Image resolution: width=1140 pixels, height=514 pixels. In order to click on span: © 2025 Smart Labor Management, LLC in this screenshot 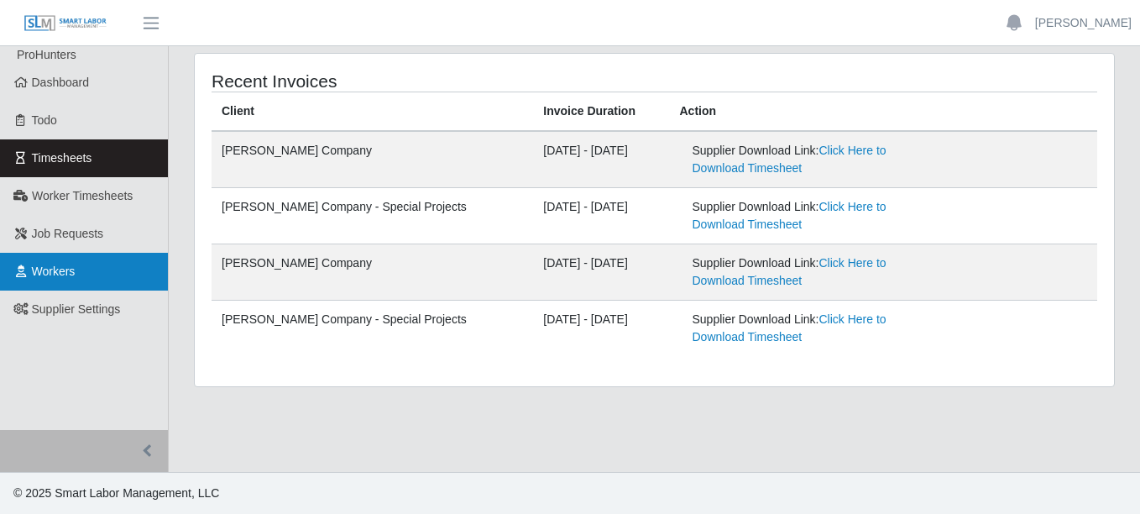, I will do `click(116, 493)`.